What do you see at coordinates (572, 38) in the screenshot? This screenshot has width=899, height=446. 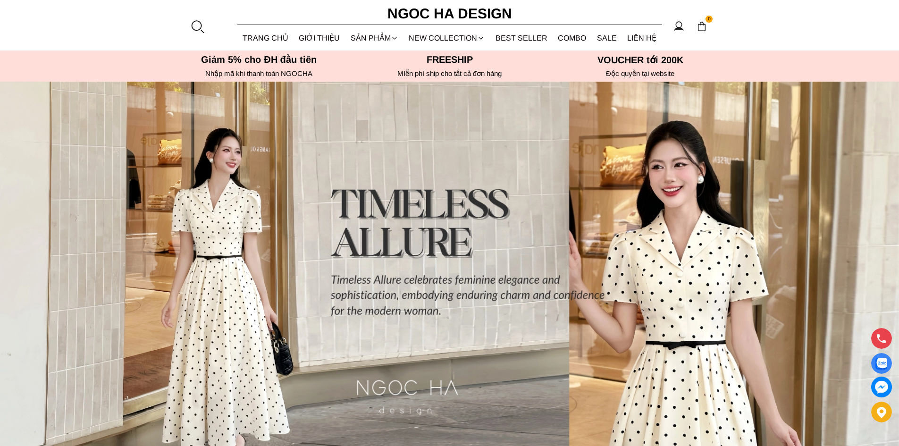 I see `a: Combo` at bounding box center [572, 38].